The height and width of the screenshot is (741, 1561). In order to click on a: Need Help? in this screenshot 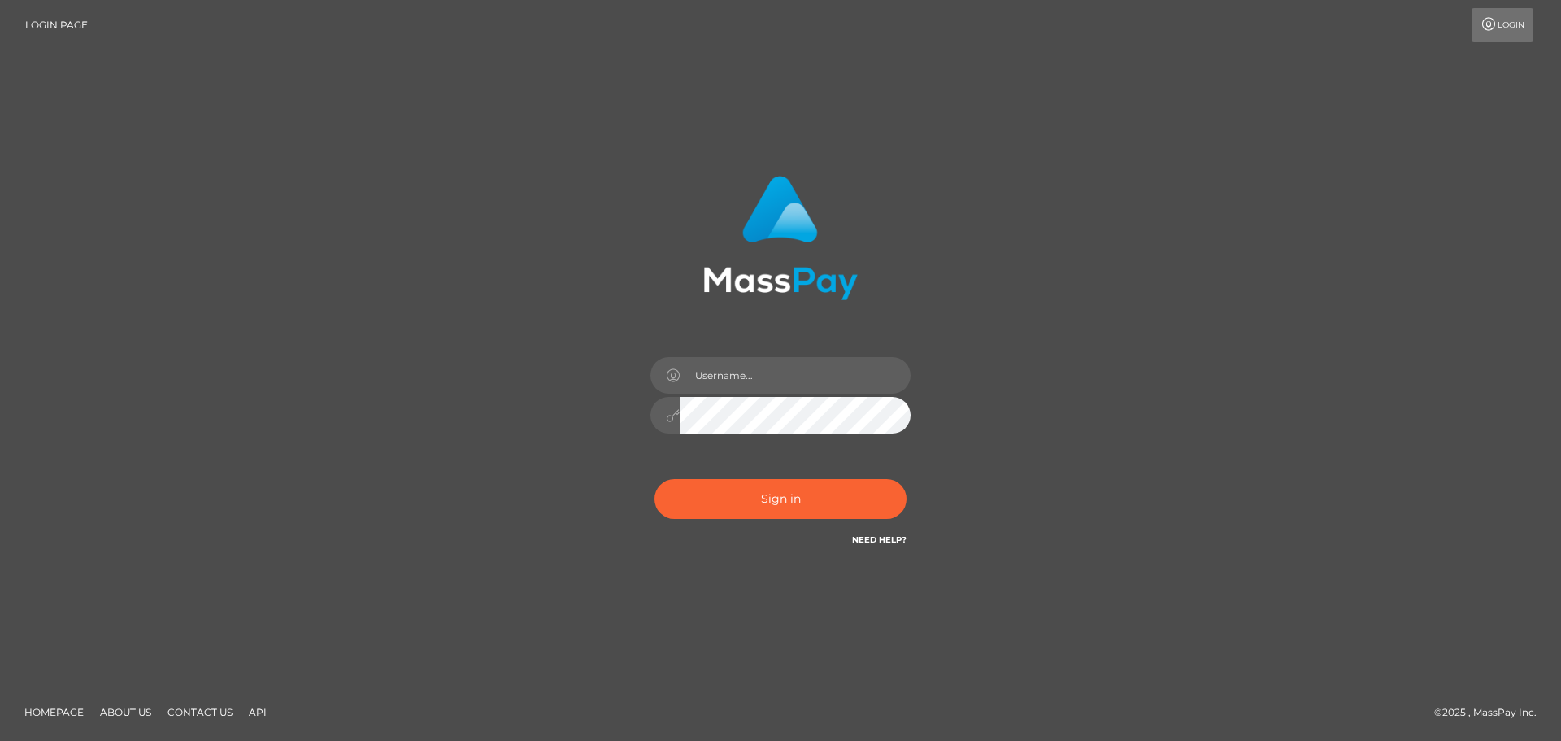, I will do `click(879, 539)`.